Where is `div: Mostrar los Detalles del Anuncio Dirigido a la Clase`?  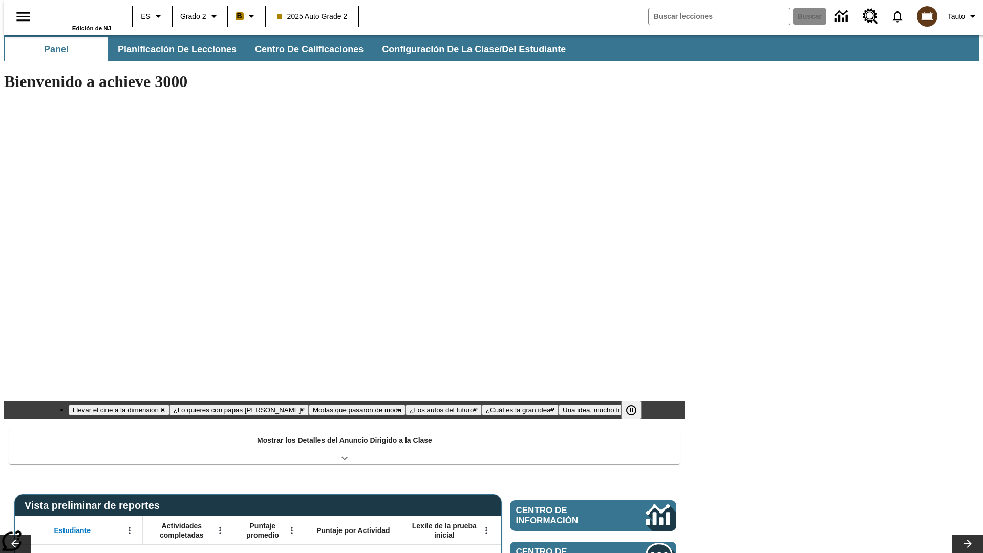
div: Mostrar los Detalles del Anuncio Dirigido a la Clase is located at coordinates (345, 447).